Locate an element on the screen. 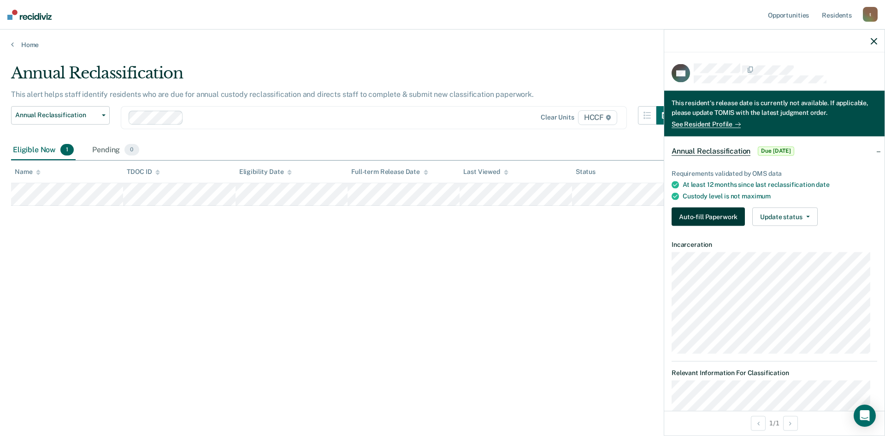  div: Eligibility Date is located at coordinates (266, 172).